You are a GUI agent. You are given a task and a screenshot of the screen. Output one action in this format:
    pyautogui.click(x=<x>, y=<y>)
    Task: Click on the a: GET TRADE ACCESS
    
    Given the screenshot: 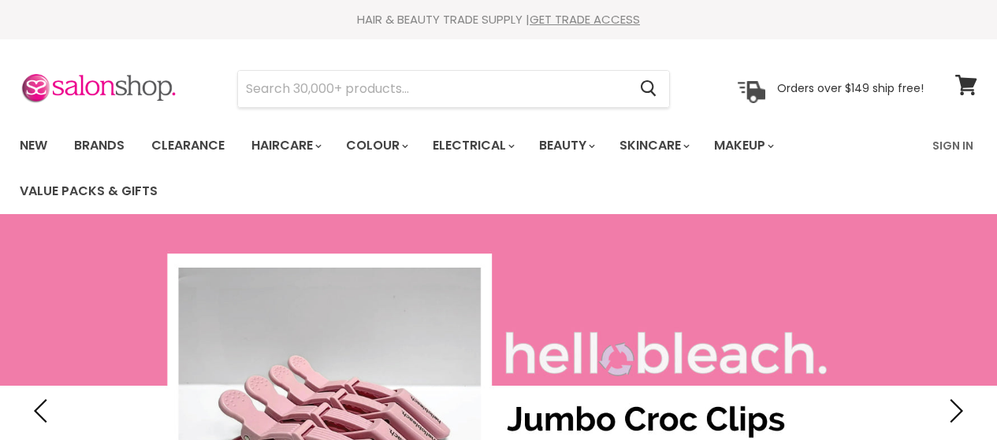 What is the action you would take?
    pyautogui.click(x=585, y=19)
    